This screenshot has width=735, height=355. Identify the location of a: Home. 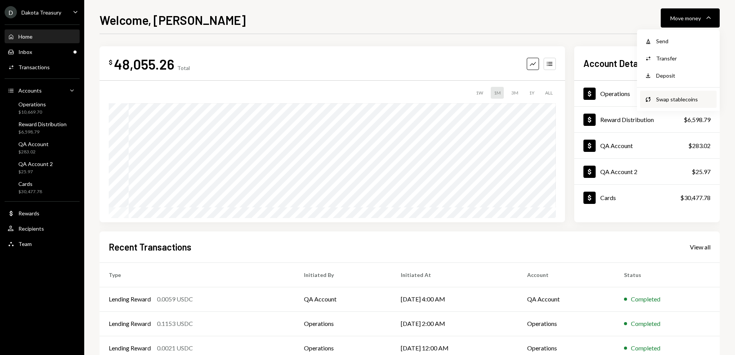
(42, 36).